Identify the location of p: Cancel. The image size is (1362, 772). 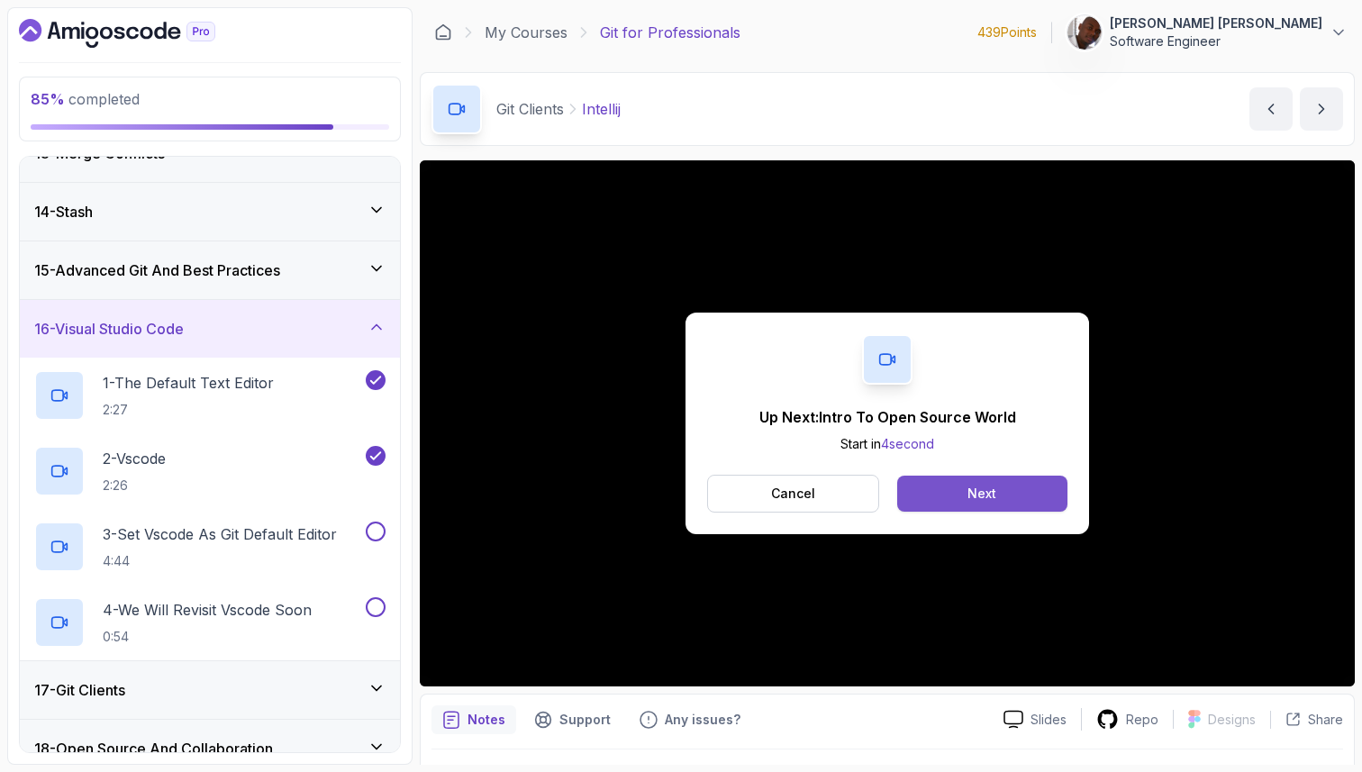
(793, 494).